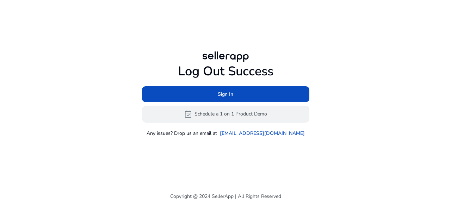 The height and width of the screenshot is (206, 451). Describe the element at coordinates (226, 114) in the screenshot. I see `button: event_availableSchedule a 1 on 1 Product Demo` at that location.